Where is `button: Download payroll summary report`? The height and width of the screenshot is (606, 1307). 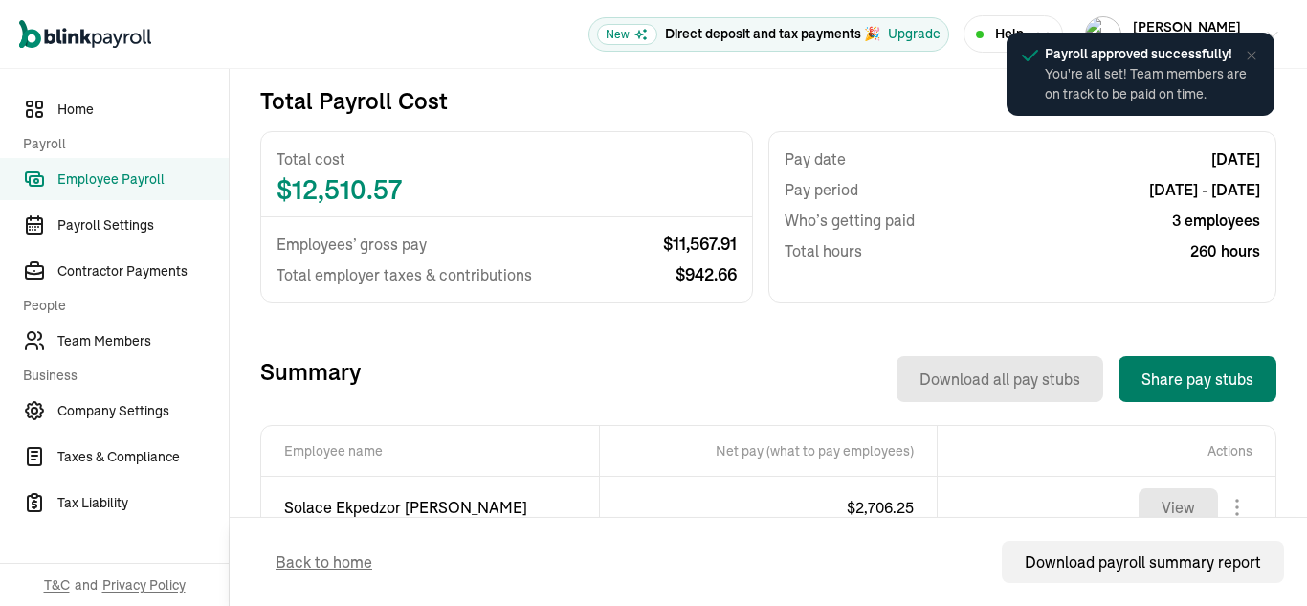
button: Download payroll summary report is located at coordinates (1142, 562).